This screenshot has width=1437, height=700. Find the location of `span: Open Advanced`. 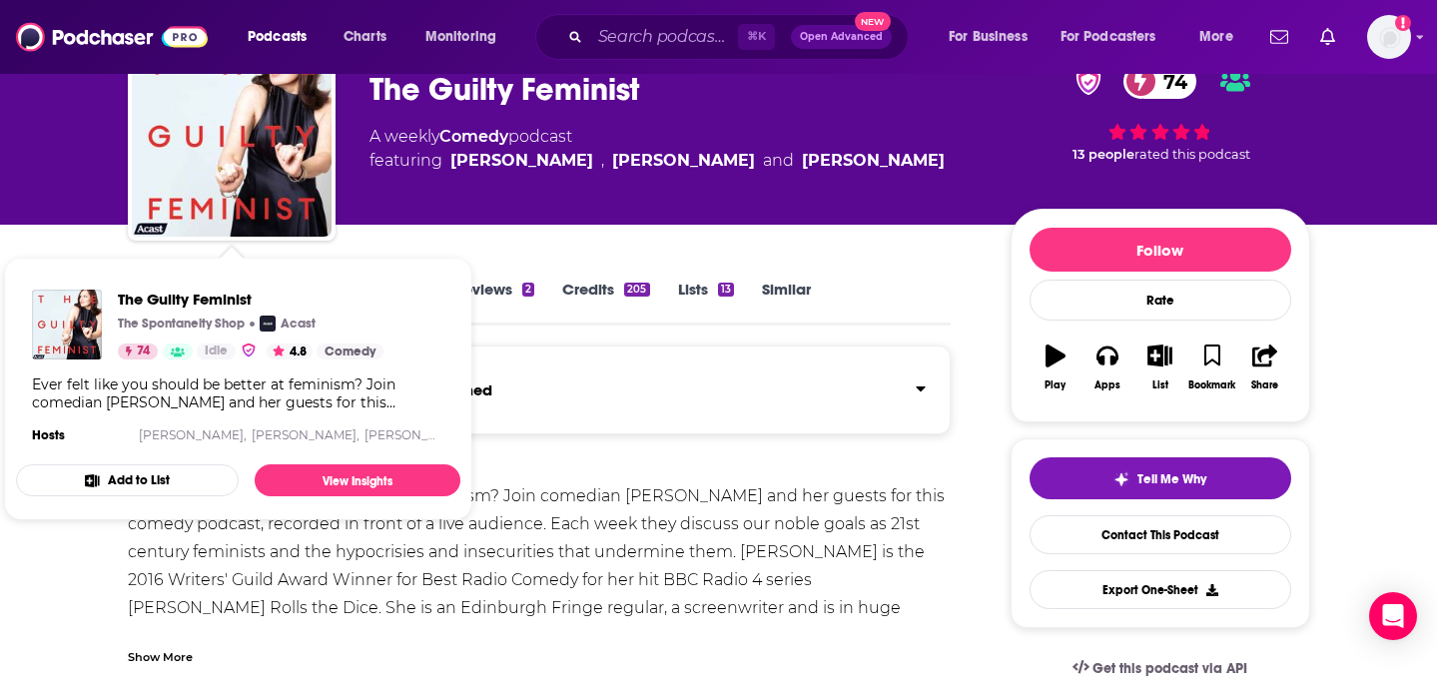

span: Open Advanced is located at coordinates (841, 37).